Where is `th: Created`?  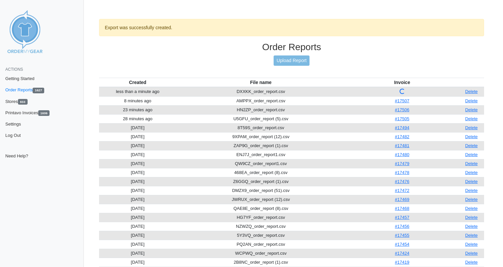 th: Created is located at coordinates (138, 82).